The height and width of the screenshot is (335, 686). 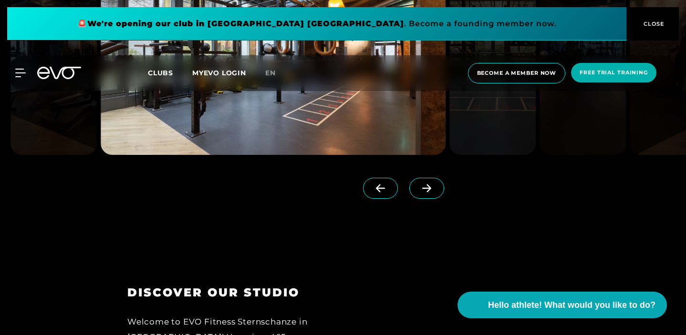 I want to click on a: MYEVO LOGIN, so click(x=219, y=73).